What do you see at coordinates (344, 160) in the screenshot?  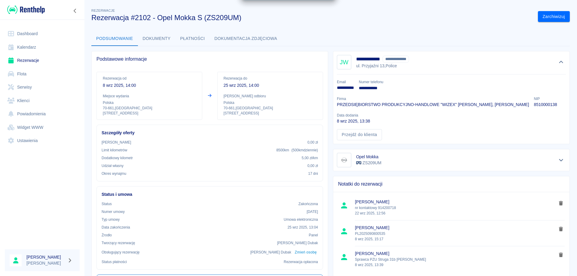 I see `img: Image` at bounding box center [344, 160].